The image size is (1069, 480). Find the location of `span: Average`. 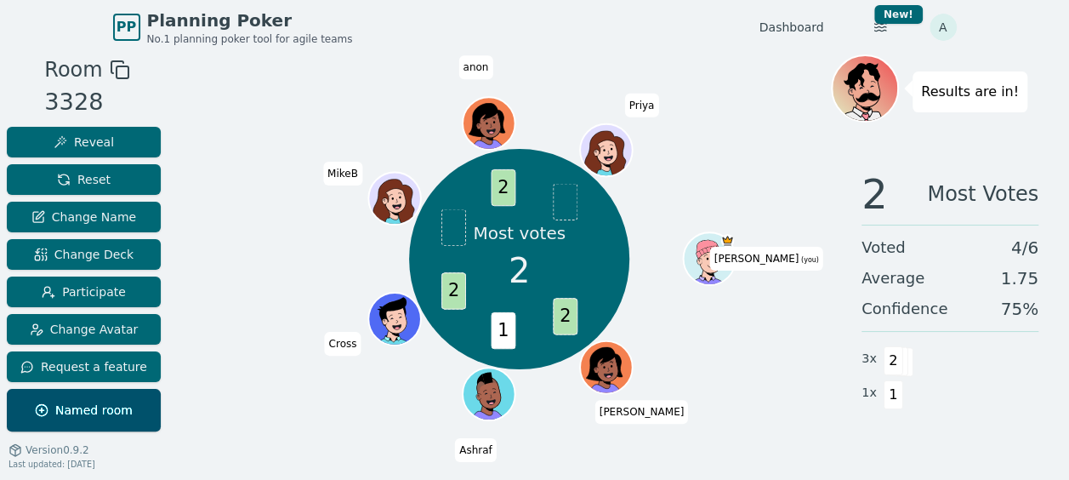

span: Average is located at coordinates (893, 278).